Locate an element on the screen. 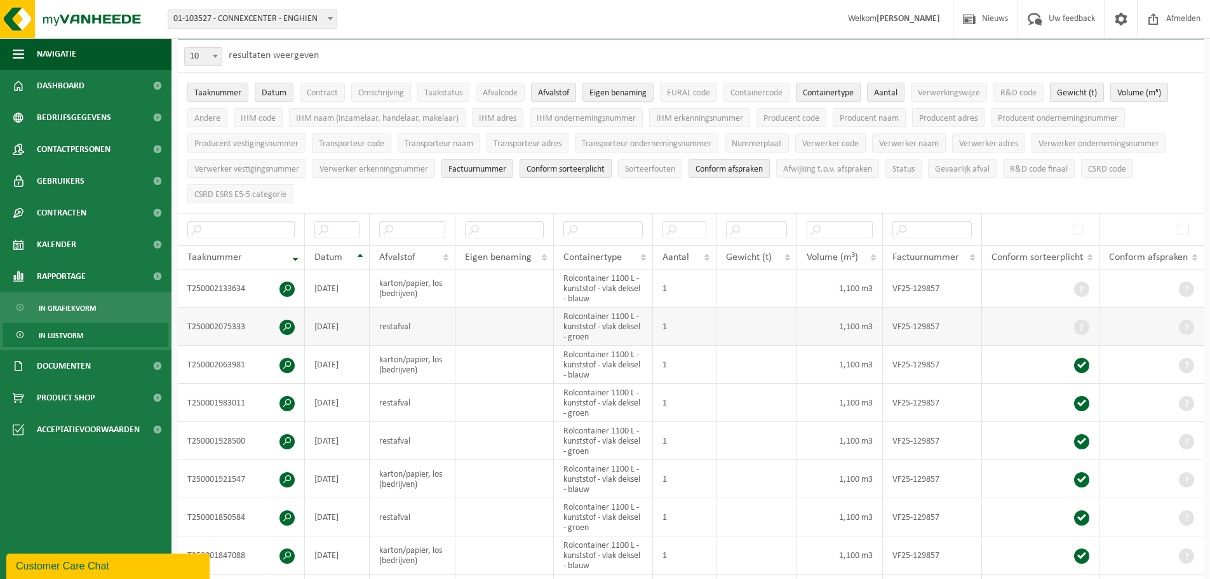 The height and width of the screenshot is (579, 1210). span: Product Shop is located at coordinates (65, 398).